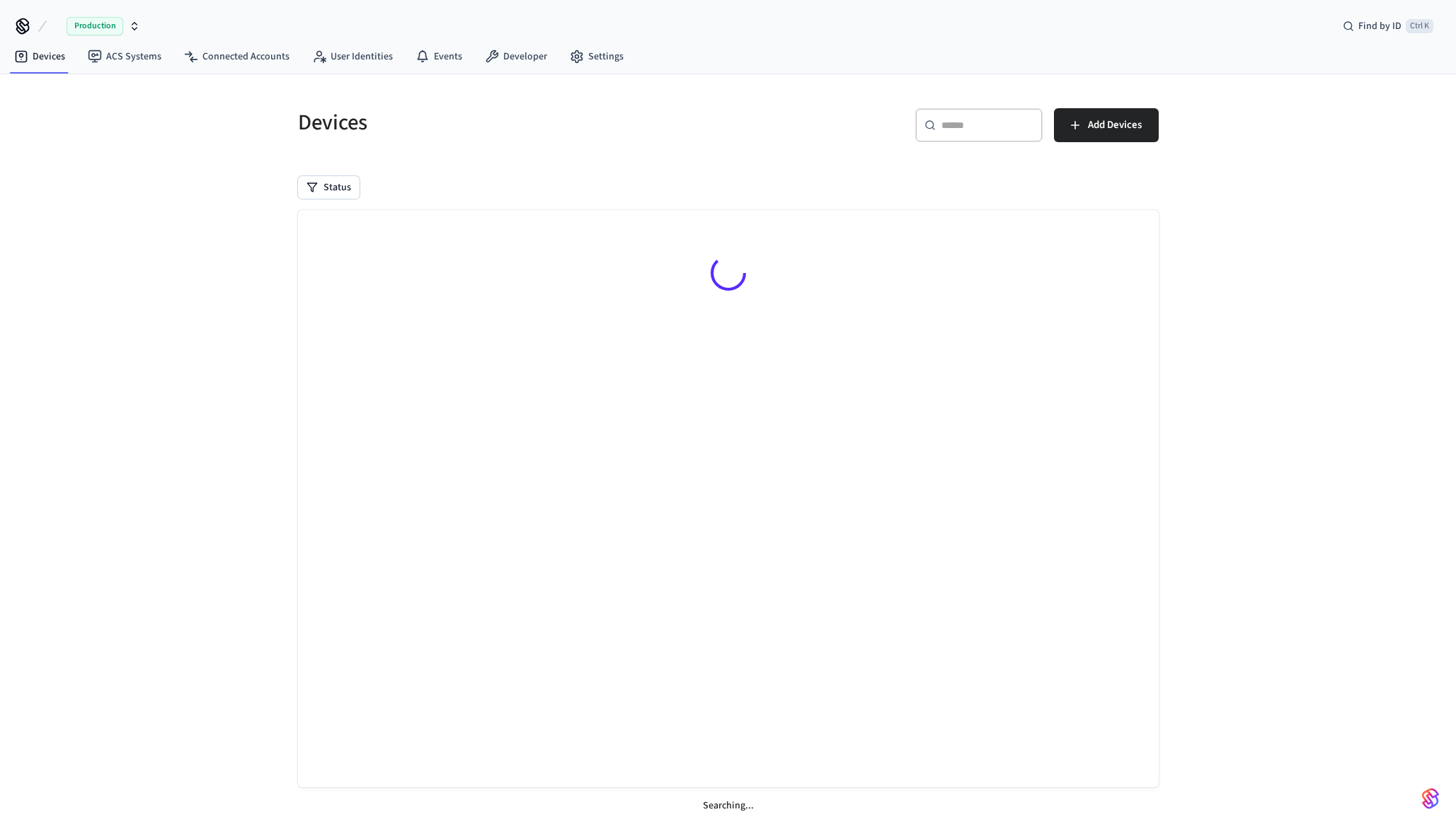  I want to click on a: Events, so click(439, 56).